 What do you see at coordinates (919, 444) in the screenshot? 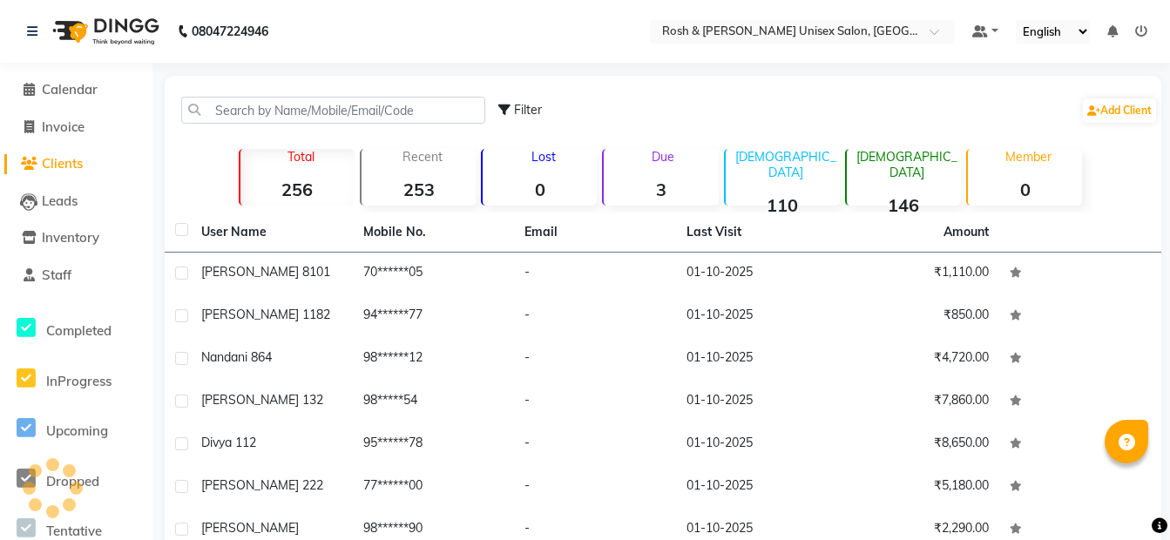
I see `td: ₹8,650.00` at bounding box center [919, 444].